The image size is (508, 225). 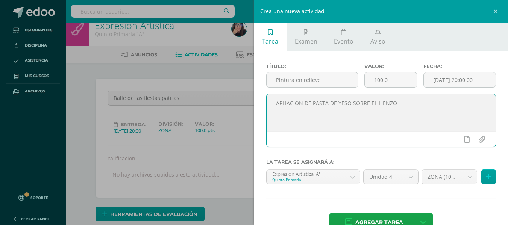 What do you see at coordinates (270, 37) in the screenshot?
I see `a: Tarea` at bounding box center [270, 37].